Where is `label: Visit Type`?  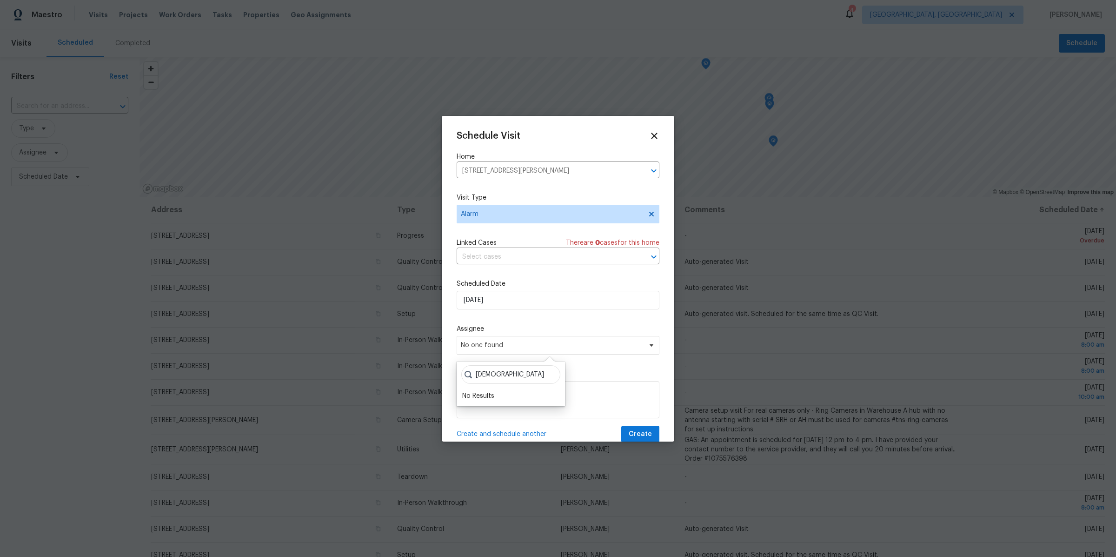 label: Visit Type is located at coordinates (558, 198).